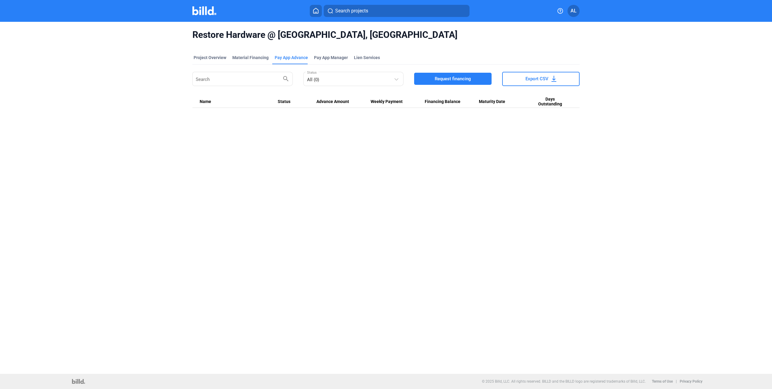 This screenshot has width=772, height=389. What do you see at coordinates (574, 11) in the screenshot?
I see `span: AL` at bounding box center [574, 11].